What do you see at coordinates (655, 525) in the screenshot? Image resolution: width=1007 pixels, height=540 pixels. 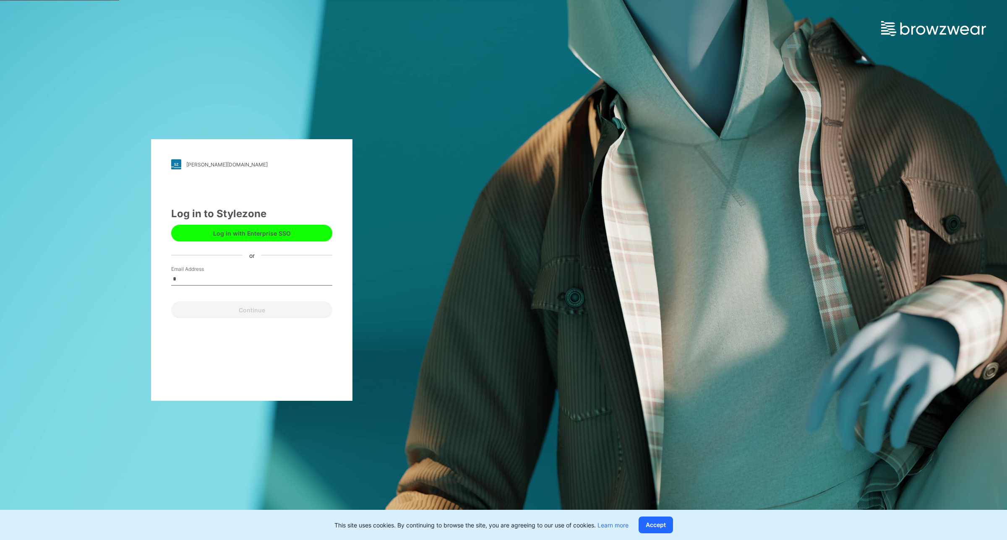 I see `button: Accept` at bounding box center [655, 525].